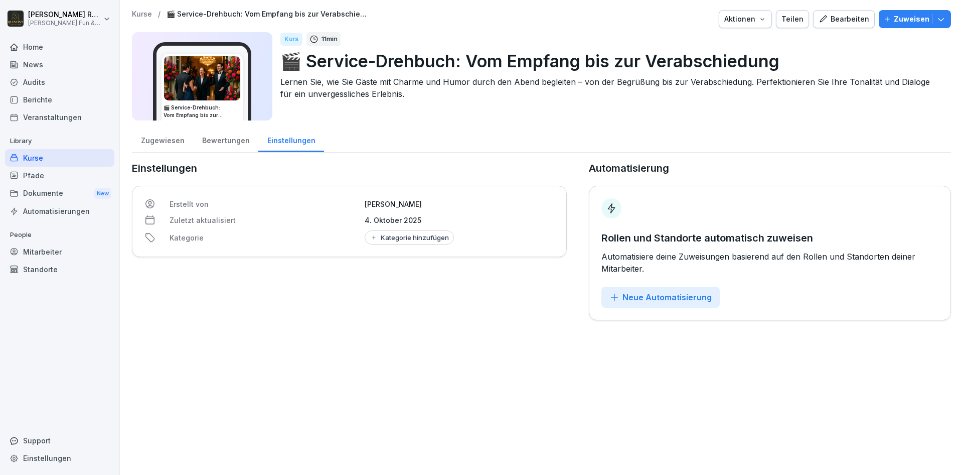  Describe the element at coordinates (60, 193) in the screenshot. I see `div: Dokumente` at that location.